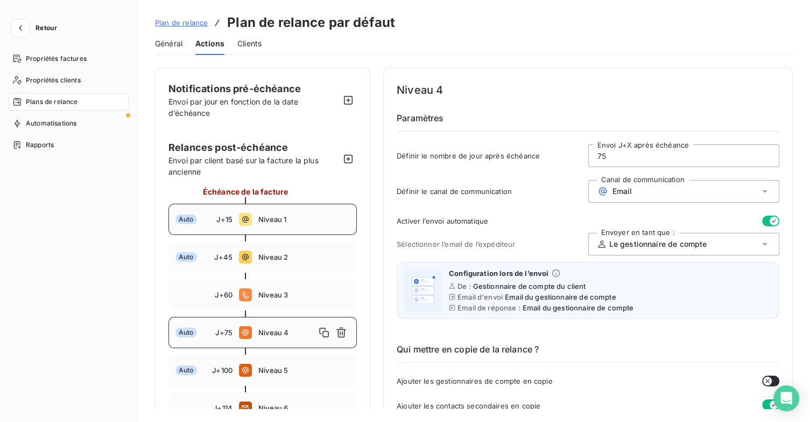  What do you see at coordinates (210, 44) in the screenshot?
I see `span: Actions` at bounding box center [210, 44].